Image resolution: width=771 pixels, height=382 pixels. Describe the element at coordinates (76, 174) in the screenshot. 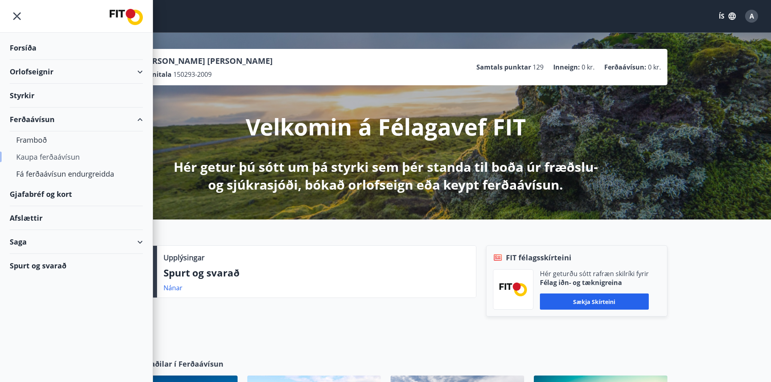

I see `div: Fá ferðaávísun endurgreidda` at that location.